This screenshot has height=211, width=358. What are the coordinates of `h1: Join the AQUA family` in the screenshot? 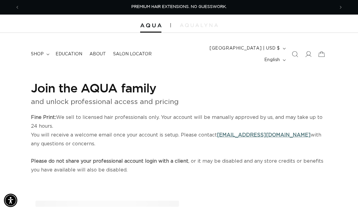 It's located at (179, 88).